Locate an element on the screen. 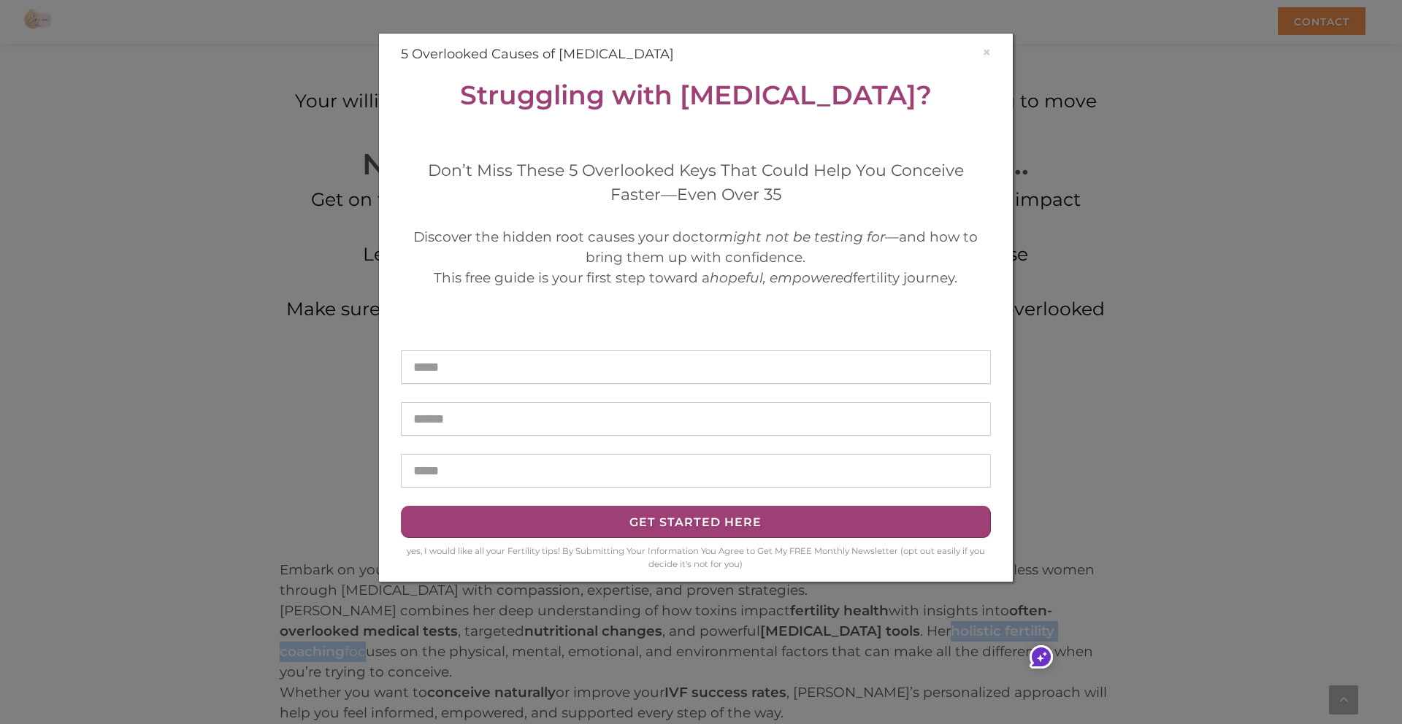 The width and height of the screenshot is (1402, 724). div: This free guide is your first step toward a fertility journey. is located at coordinates (696, 278).